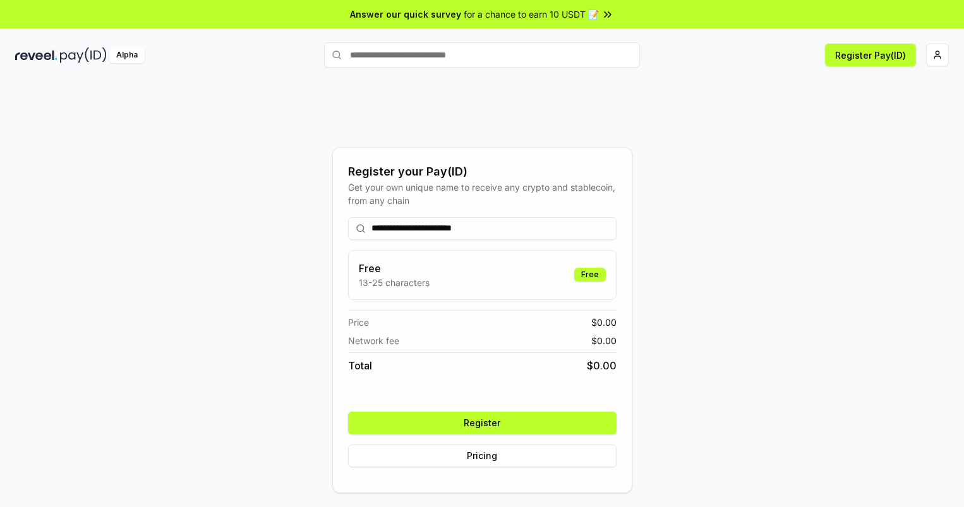  Describe the element at coordinates (83, 55) in the screenshot. I see `img: pay_id` at that location.